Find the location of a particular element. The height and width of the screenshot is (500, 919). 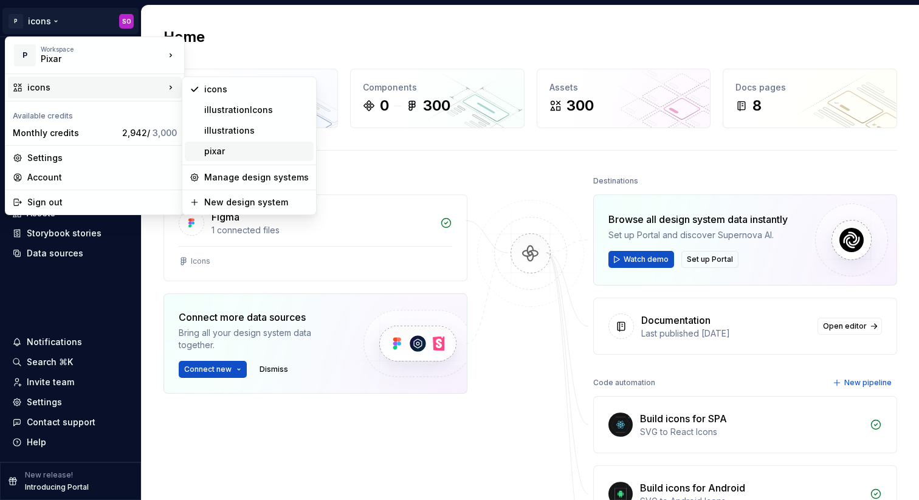

div: Settings is located at coordinates (102, 158).